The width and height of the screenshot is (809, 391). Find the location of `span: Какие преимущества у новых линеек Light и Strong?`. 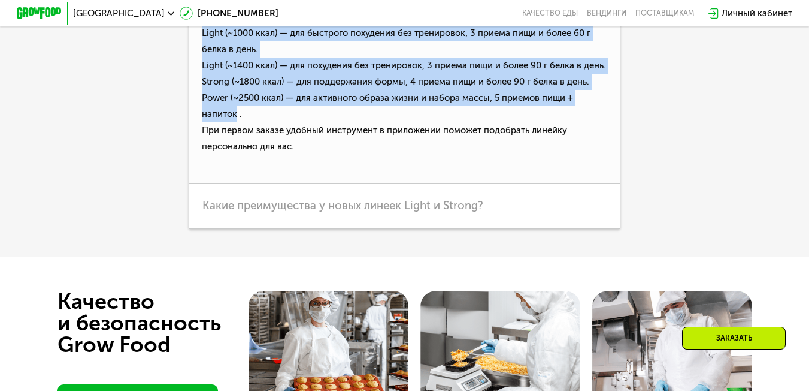

span: Какие преимущества у новых линеек Light и Strong? is located at coordinates (343, 205).